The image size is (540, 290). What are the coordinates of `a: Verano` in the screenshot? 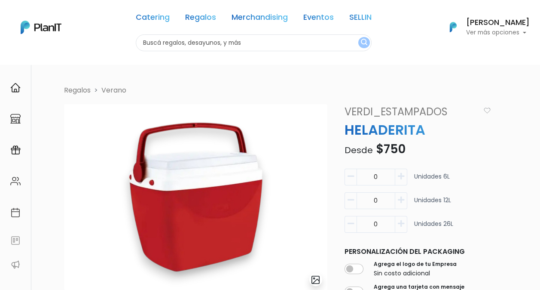 It's located at (114, 90).